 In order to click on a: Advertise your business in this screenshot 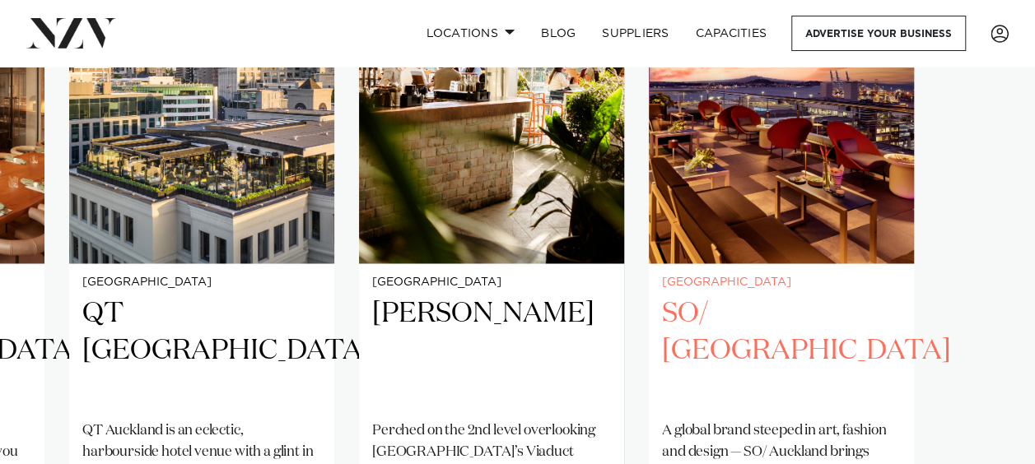, I will do `click(878, 33)`.